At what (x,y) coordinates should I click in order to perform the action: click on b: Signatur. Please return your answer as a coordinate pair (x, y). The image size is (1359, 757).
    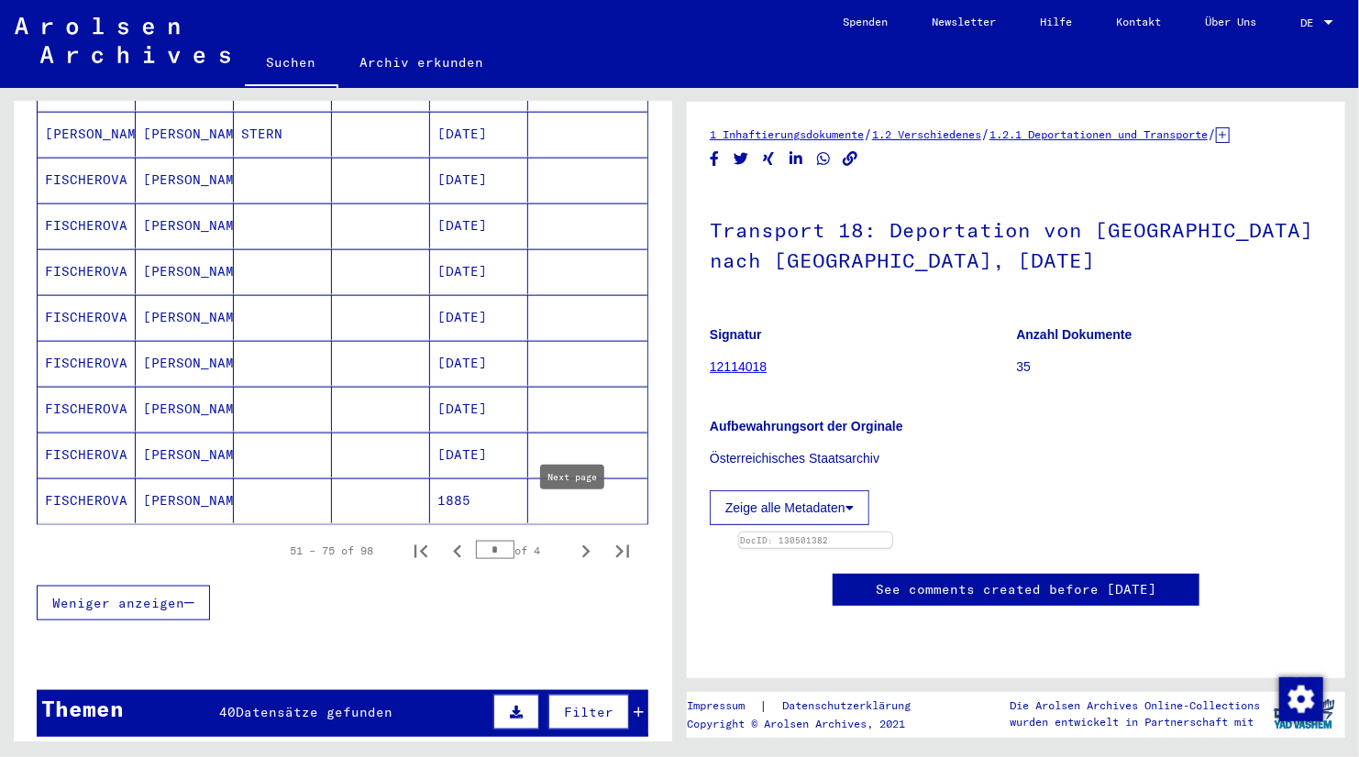
    Looking at the image, I should click on (735, 335).